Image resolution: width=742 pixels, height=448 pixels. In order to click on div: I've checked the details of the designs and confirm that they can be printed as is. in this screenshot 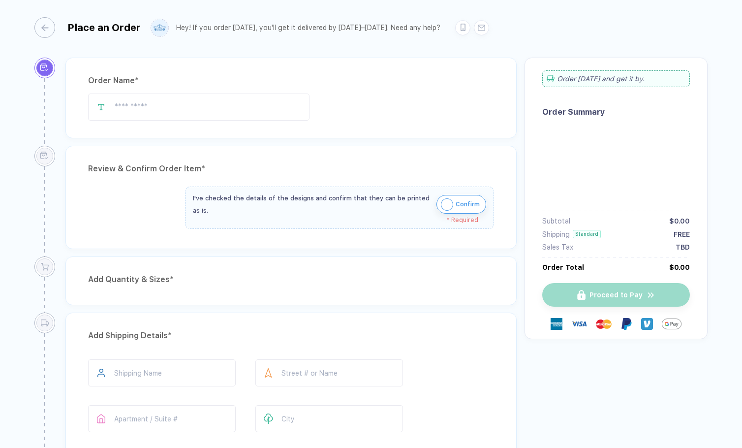, I will do `click(312, 204)`.